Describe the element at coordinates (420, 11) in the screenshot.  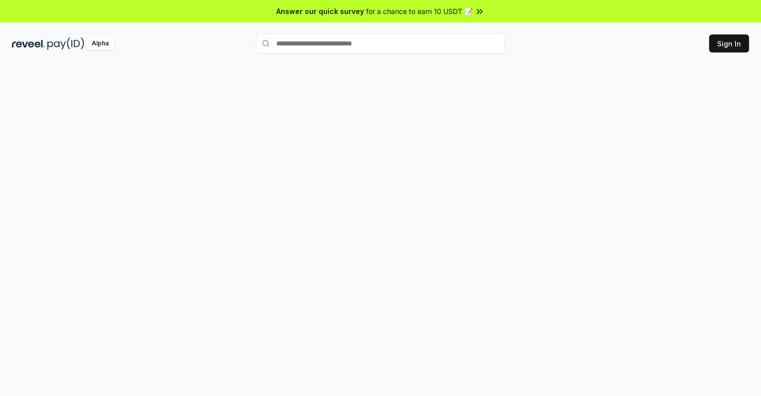
I see `span: for a chance to earn 10 USDT 📝` at that location.